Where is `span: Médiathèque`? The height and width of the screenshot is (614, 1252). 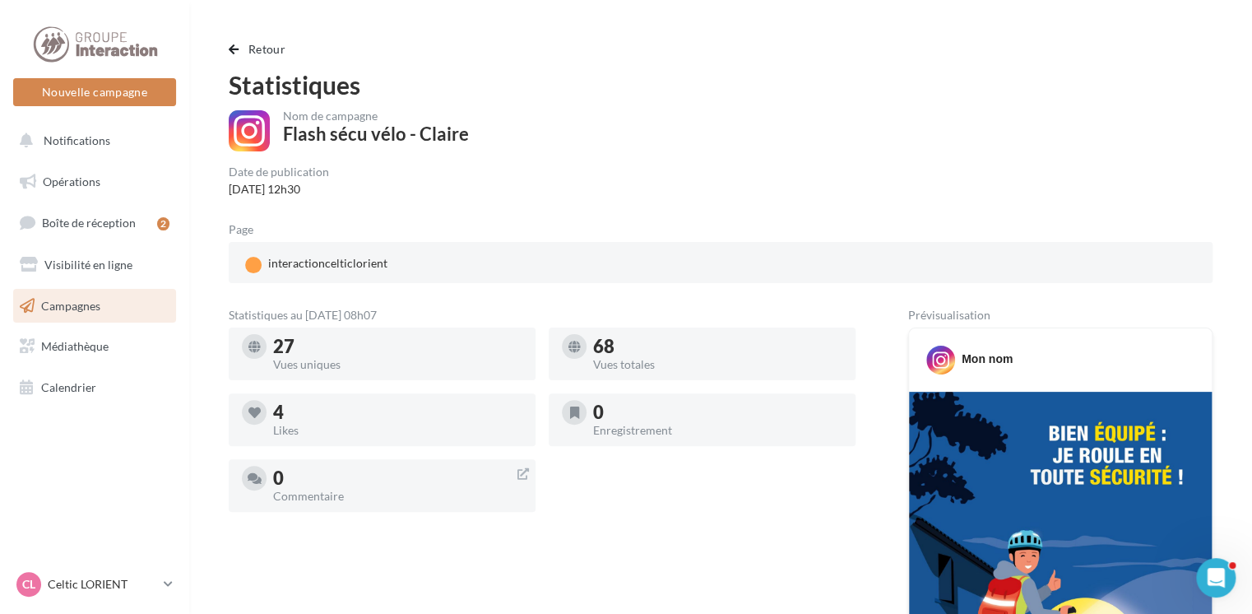
span: Médiathèque is located at coordinates (75, 346).